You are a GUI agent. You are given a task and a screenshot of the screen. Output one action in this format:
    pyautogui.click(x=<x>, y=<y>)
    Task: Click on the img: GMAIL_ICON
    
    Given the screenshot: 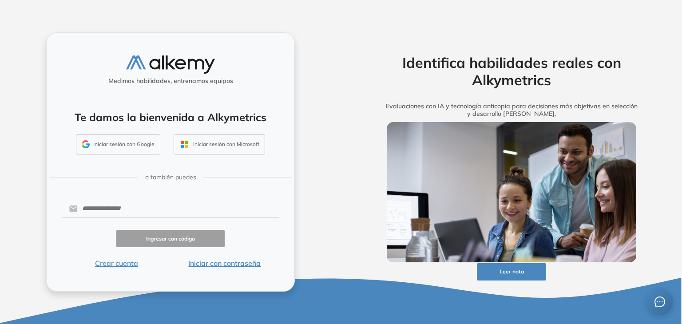 What is the action you would take?
    pyautogui.click(x=86, y=144)
    